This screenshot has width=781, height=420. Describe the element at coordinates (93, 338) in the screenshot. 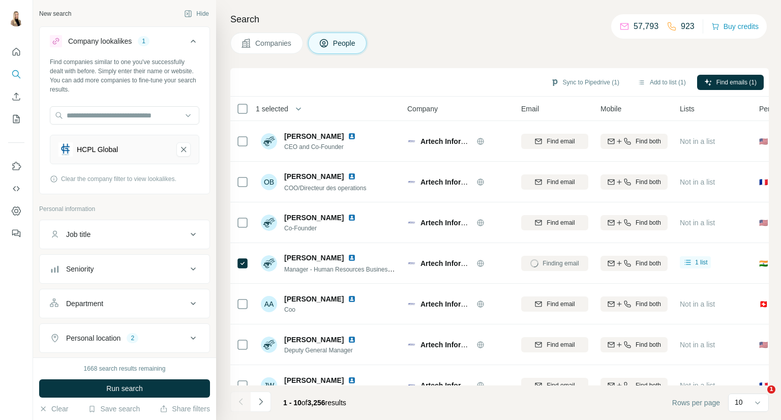

I see `div: Personal location` at that location.